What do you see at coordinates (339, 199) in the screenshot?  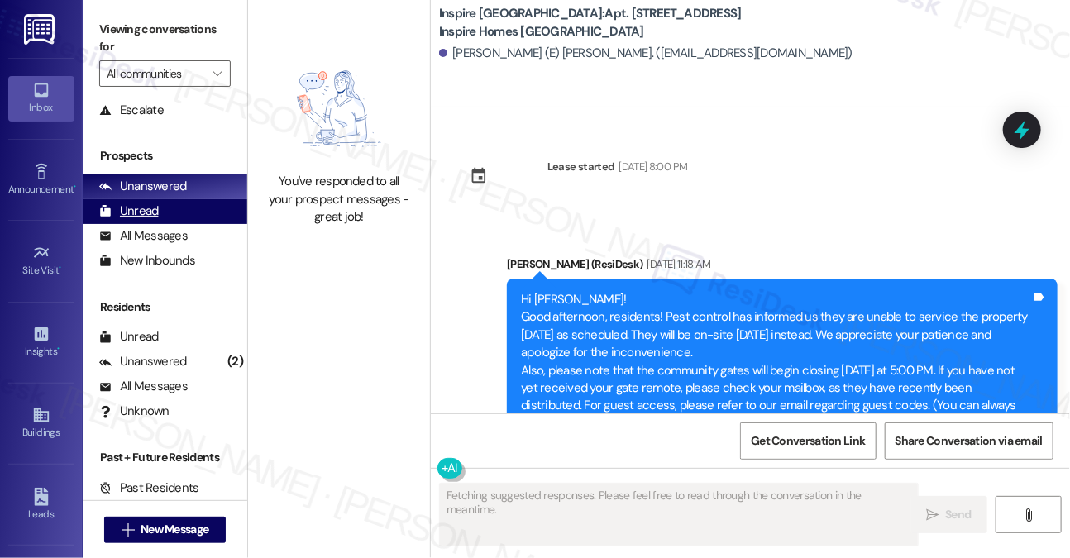 I see `div: You've responded to all your prospect messages - great job!` at bounding box center [339, 199].